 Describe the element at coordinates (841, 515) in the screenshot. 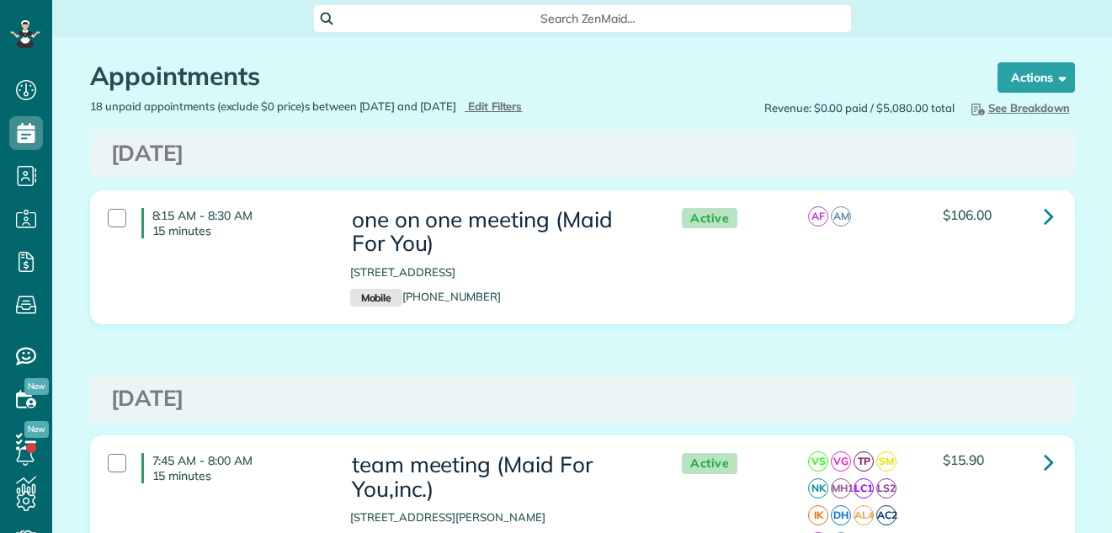

I see `span: DH` at that location.